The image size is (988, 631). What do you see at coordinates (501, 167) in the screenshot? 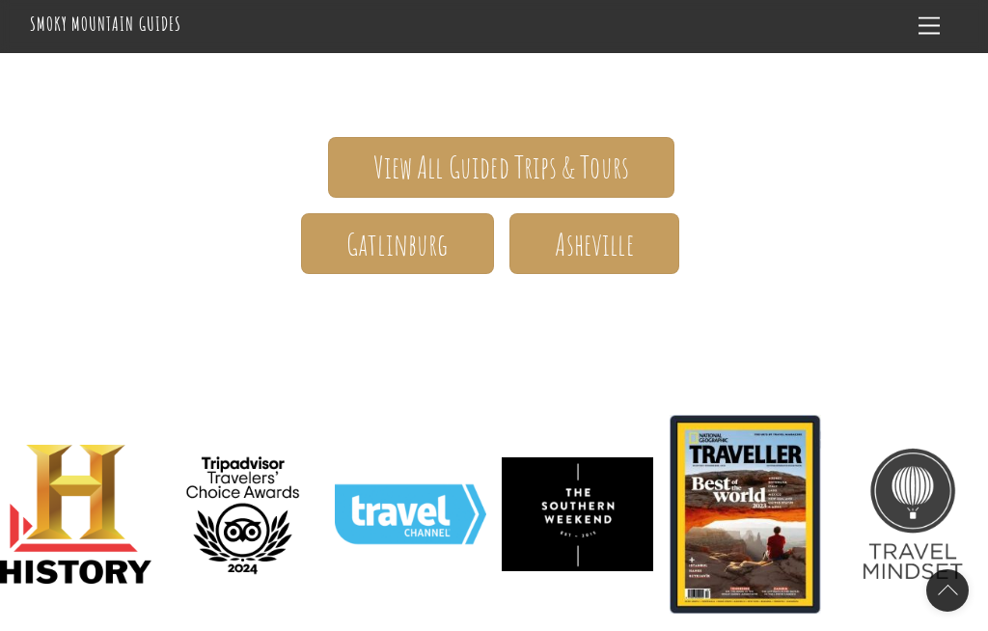
I see `a: View All Guided Trips & Tours` at bounding box center [501, 167].